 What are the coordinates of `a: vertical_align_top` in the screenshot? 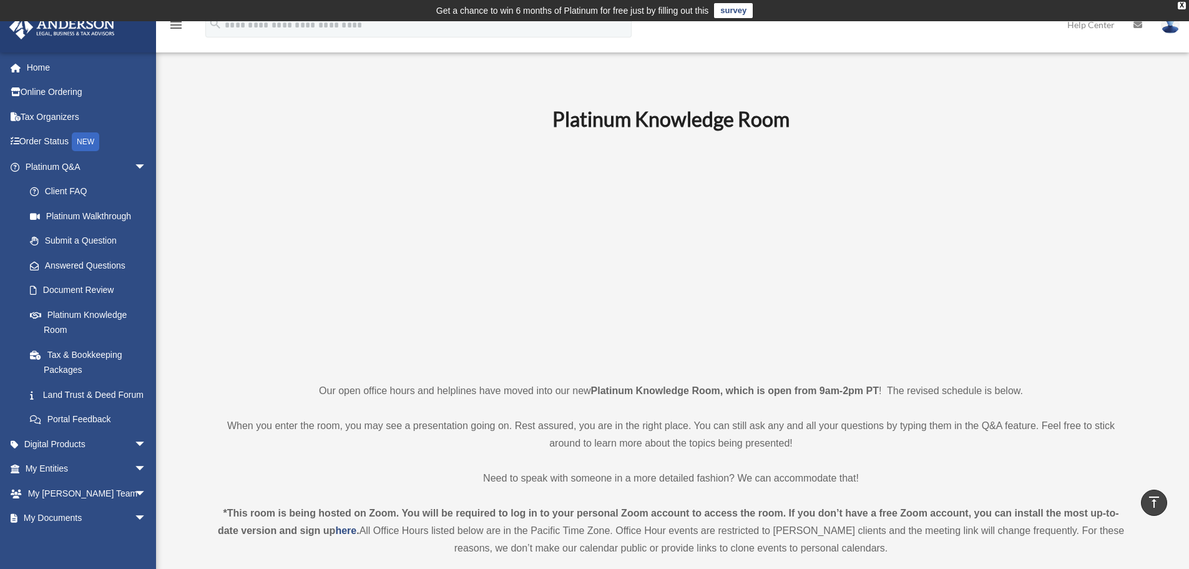 It's located at (1154, 502).